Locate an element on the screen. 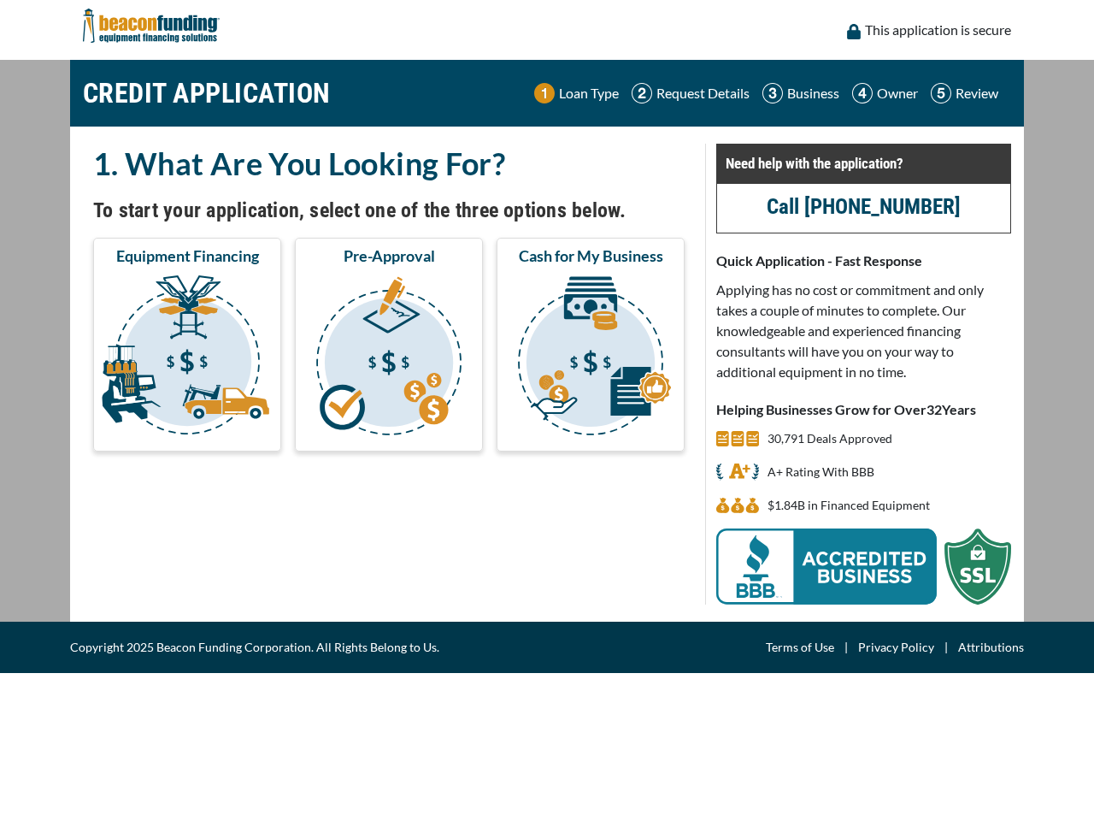 The image size is (1094, 821). h2: 1. What Are You Looking For? is located at coordinates (389, 163).